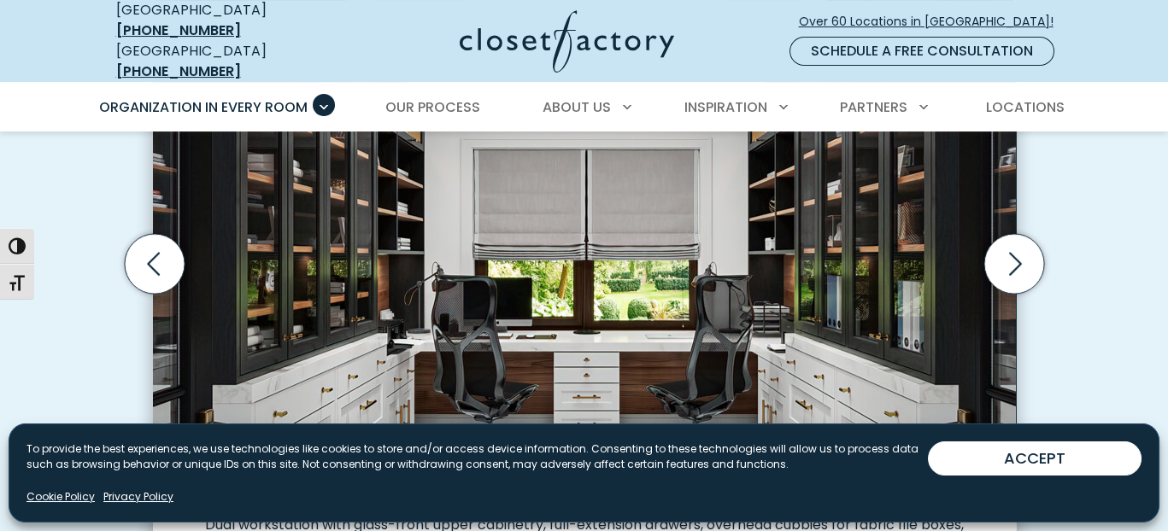 The height and width of the screenshot is (531, 1168). Describe the element at coordinates (922, 51) in the screenshot. I see `a: Schedule a Free Consultation` at that location.